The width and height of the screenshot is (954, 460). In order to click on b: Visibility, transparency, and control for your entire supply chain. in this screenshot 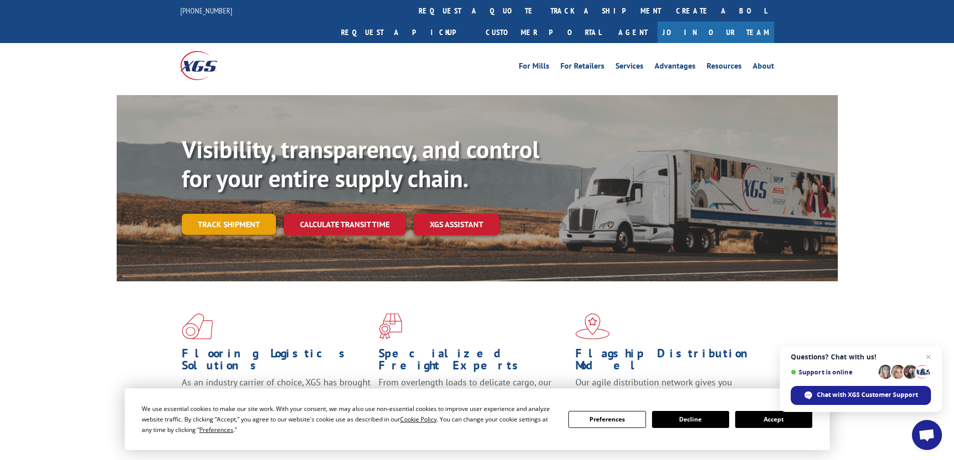, I will do `click(360, 164)`.